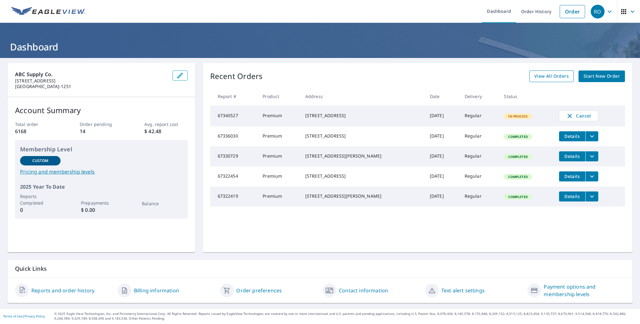  What do you see at coordinates (578, 116) in the screenshot?
I see `button: Cancel` at bounding box center [578, 116].